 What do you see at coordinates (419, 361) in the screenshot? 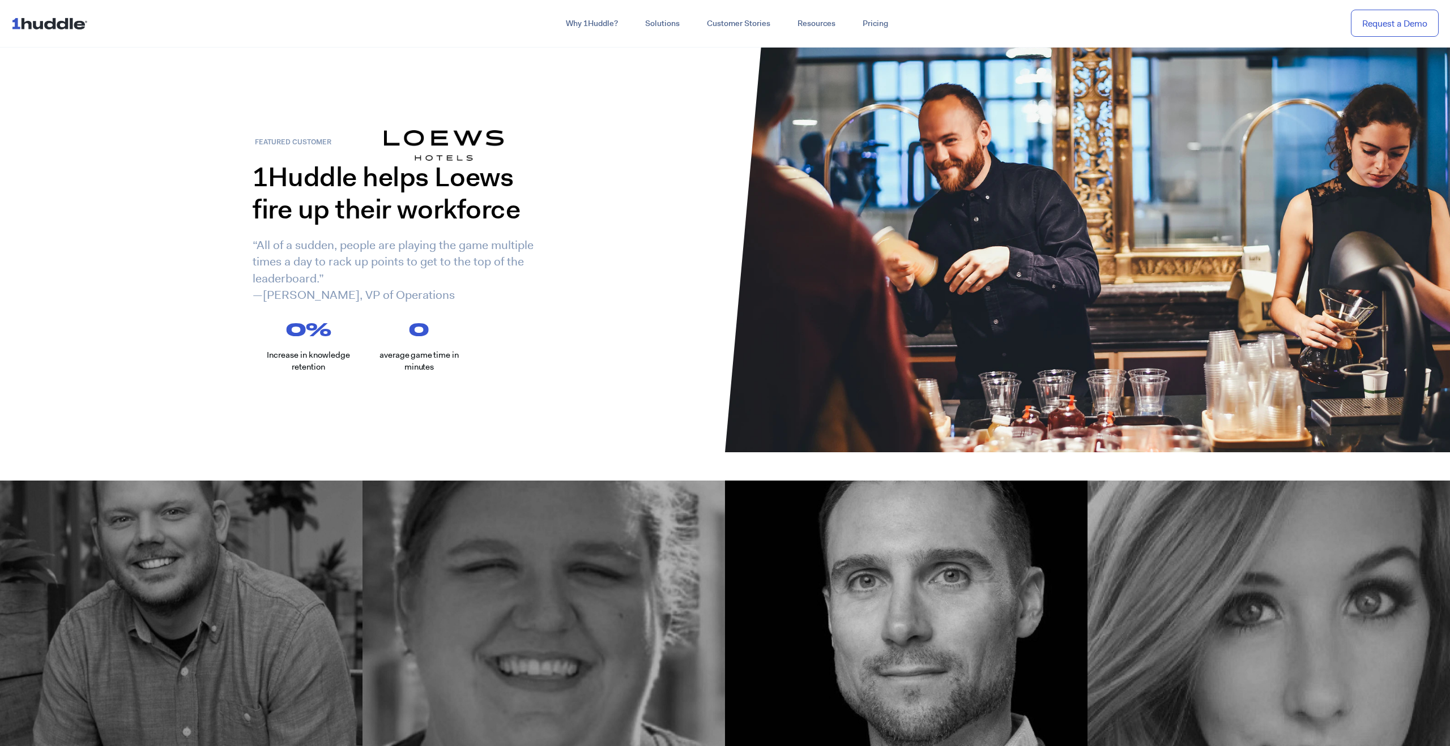
I see `h2: average game time in minutes` at bounding box center [419, 361].